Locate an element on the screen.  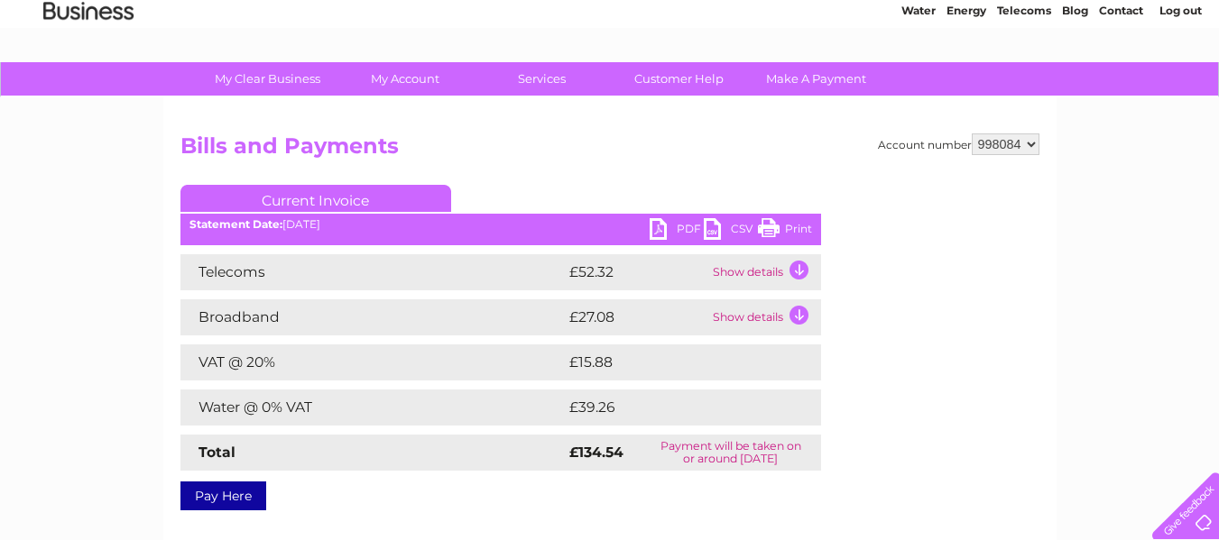
a: PDF is located at coordinates (677, 231).